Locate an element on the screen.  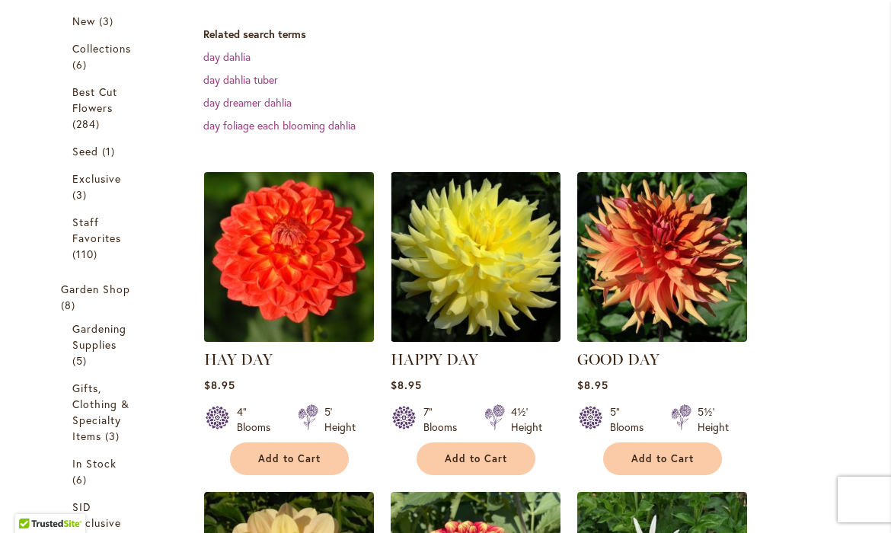
a: Garden Shop is located at coordinates (102, 297).